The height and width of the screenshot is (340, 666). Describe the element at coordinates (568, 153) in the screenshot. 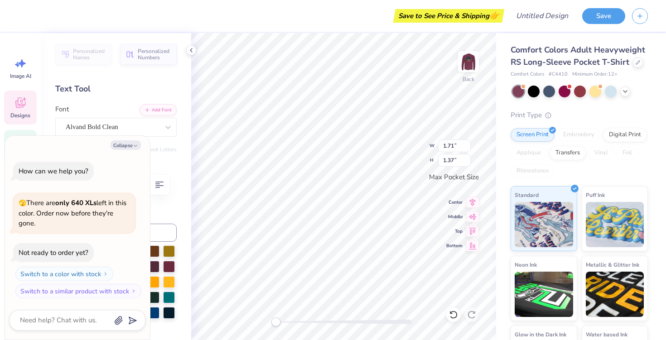

I see `div: Transfers` at that location.